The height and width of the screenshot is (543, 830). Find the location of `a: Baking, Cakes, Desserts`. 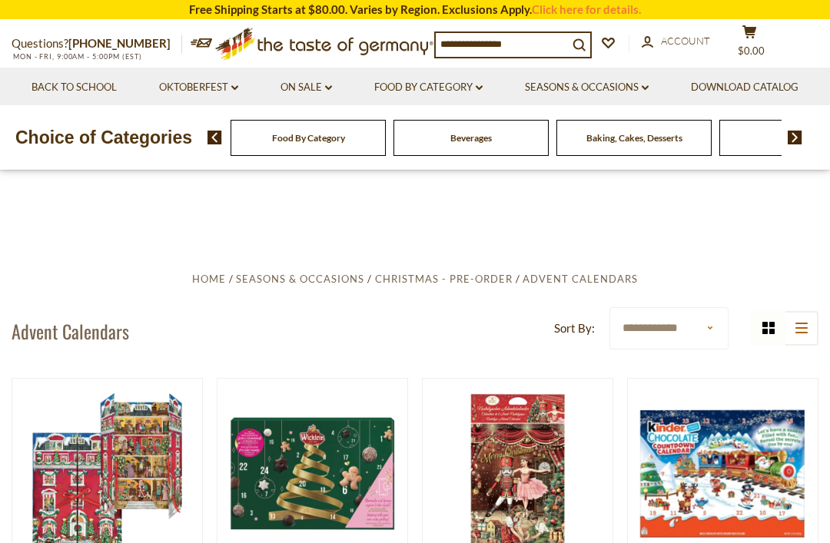

a: Baking, Cakes, Desserts is located at coordinates (634, 137).